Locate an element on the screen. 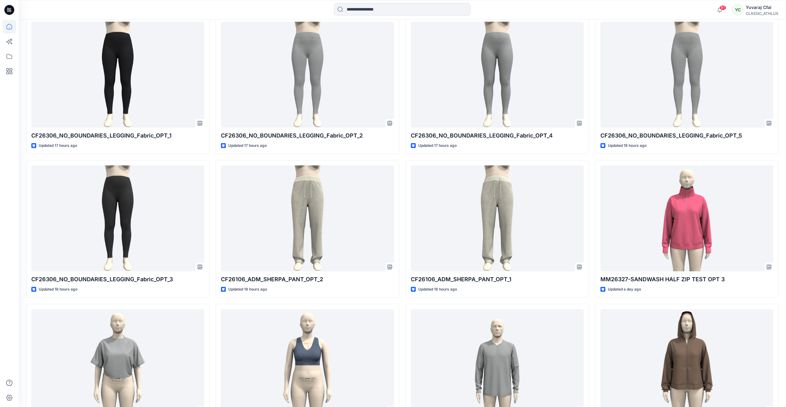 Image resolution: width=786 pixels, height=407 pixels. p: Updated a day ago is located at coordinates (625, 290).